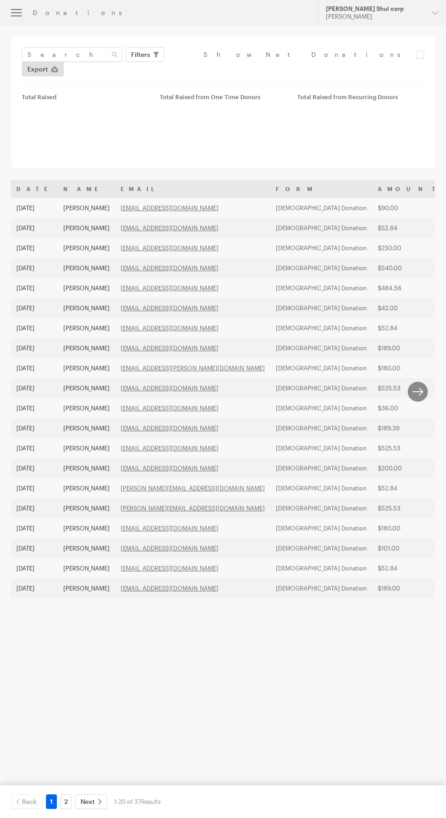  Describe the element at coordinates (409, 288) in the screenshot. I see `td: $484.56` at that location.